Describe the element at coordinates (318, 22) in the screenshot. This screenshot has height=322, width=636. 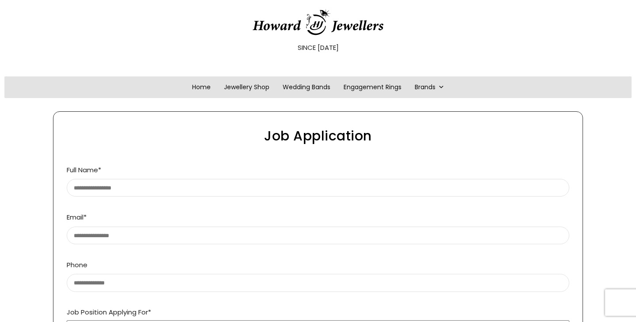
I see `img: HowardJewellersLogo-04` at that location.